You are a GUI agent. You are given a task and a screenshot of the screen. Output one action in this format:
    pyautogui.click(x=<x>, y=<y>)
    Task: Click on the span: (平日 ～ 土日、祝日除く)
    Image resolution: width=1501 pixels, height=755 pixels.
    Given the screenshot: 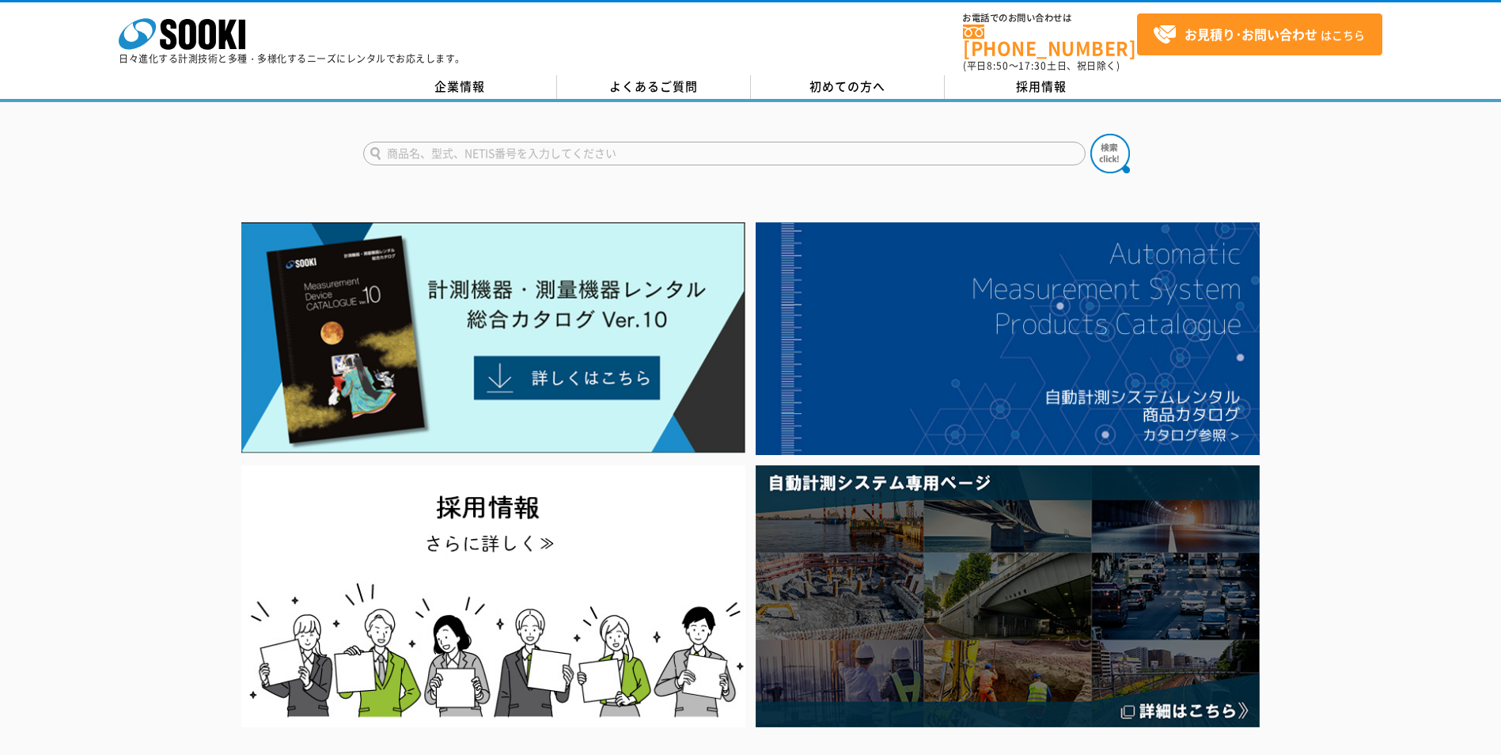 What is the action you would take?
    pyautogui.click(x=1041, y=66)
    